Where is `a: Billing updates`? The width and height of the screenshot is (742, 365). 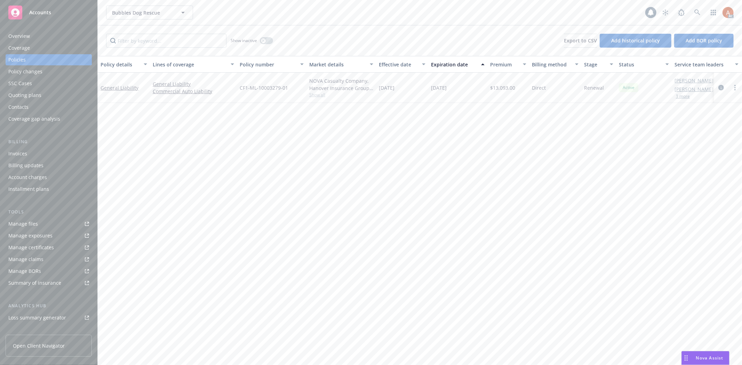 a: Billing updates is located at coordinates (49, 166).